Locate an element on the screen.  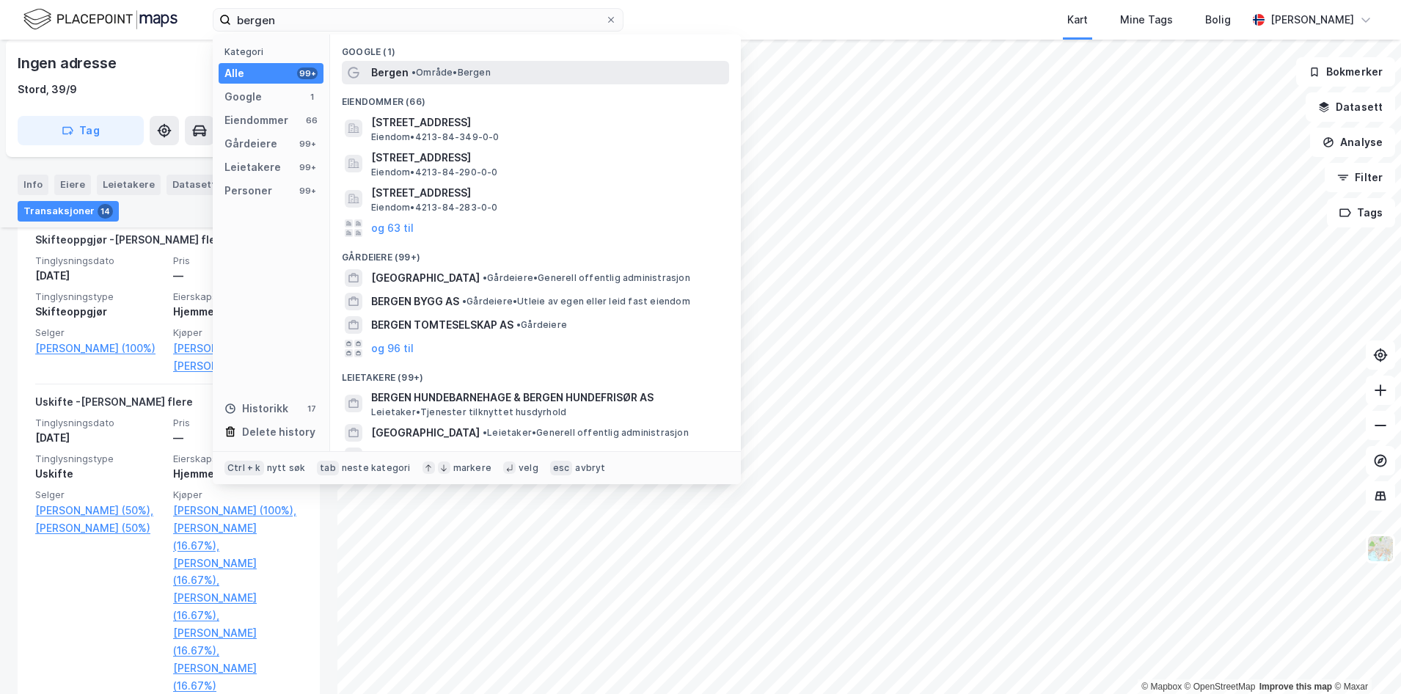
div: Eiendommer is located at coordinates (256, 120).